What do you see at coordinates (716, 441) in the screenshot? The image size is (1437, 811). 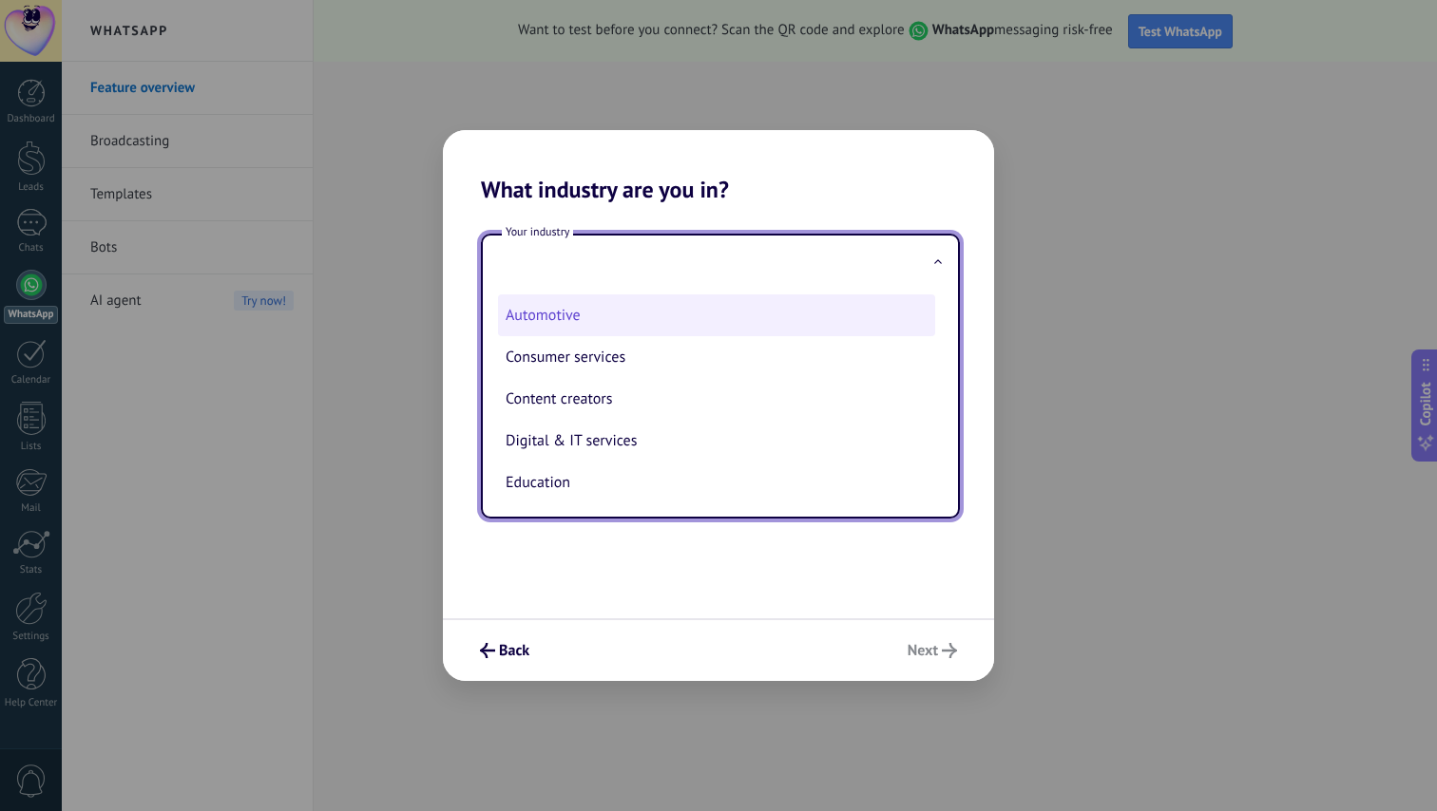 I see `li: Digital & IT services` at bounding box center [716, 441].